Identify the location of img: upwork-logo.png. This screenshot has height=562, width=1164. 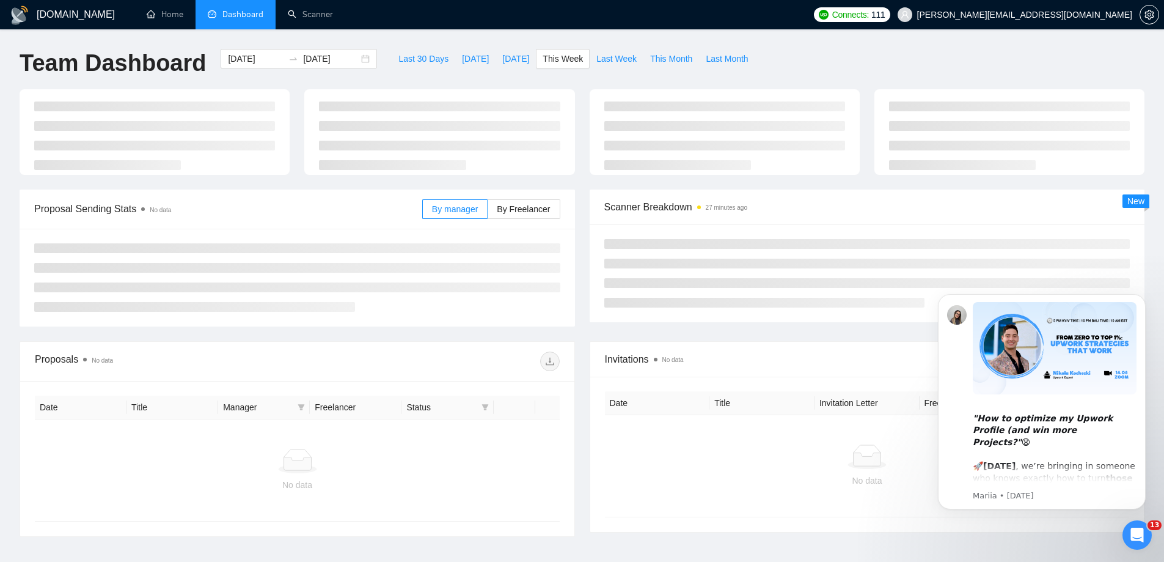
(824, 15).